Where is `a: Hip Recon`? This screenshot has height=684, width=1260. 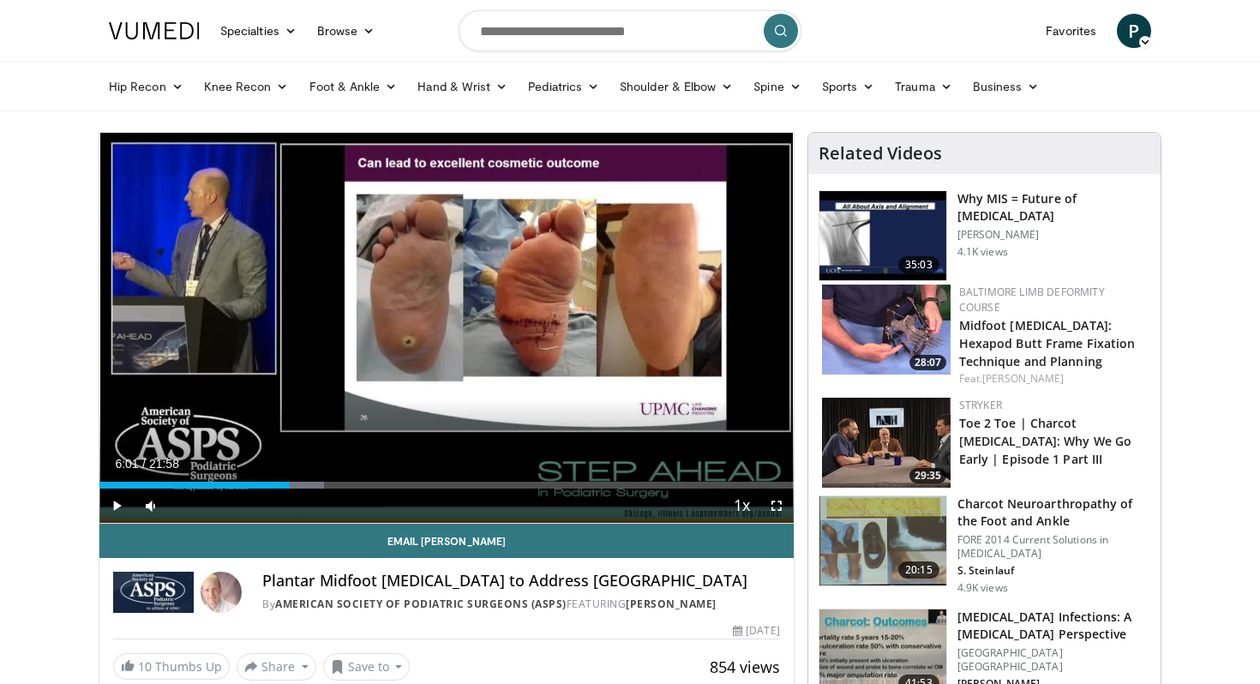 a: Hip Recon is located at coordinates (146, 87).